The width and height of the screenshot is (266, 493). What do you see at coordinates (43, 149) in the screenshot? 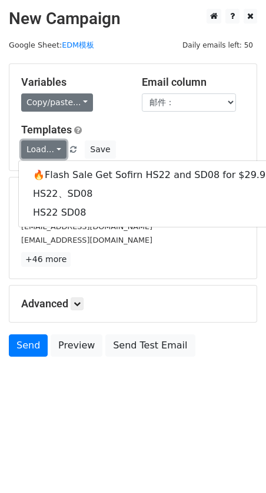
I see `a: Load...` at bounding box center [43, 149].